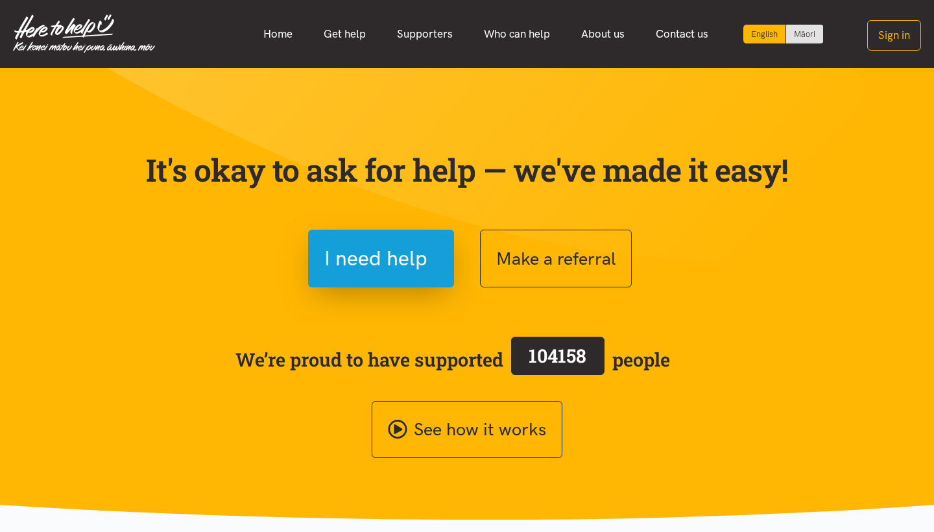 This screenshot has width=934, height=532. What do you see at coordinates (453, 359) in the screenshot?
I see `span: We’re proud to have supported people` at bounding box center [453, 359].